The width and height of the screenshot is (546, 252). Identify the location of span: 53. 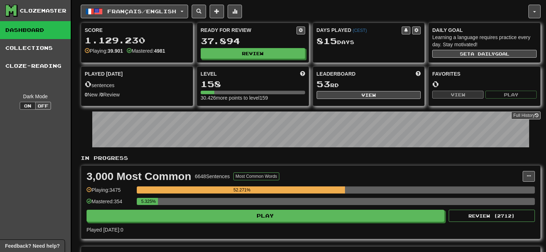
(324, 84).